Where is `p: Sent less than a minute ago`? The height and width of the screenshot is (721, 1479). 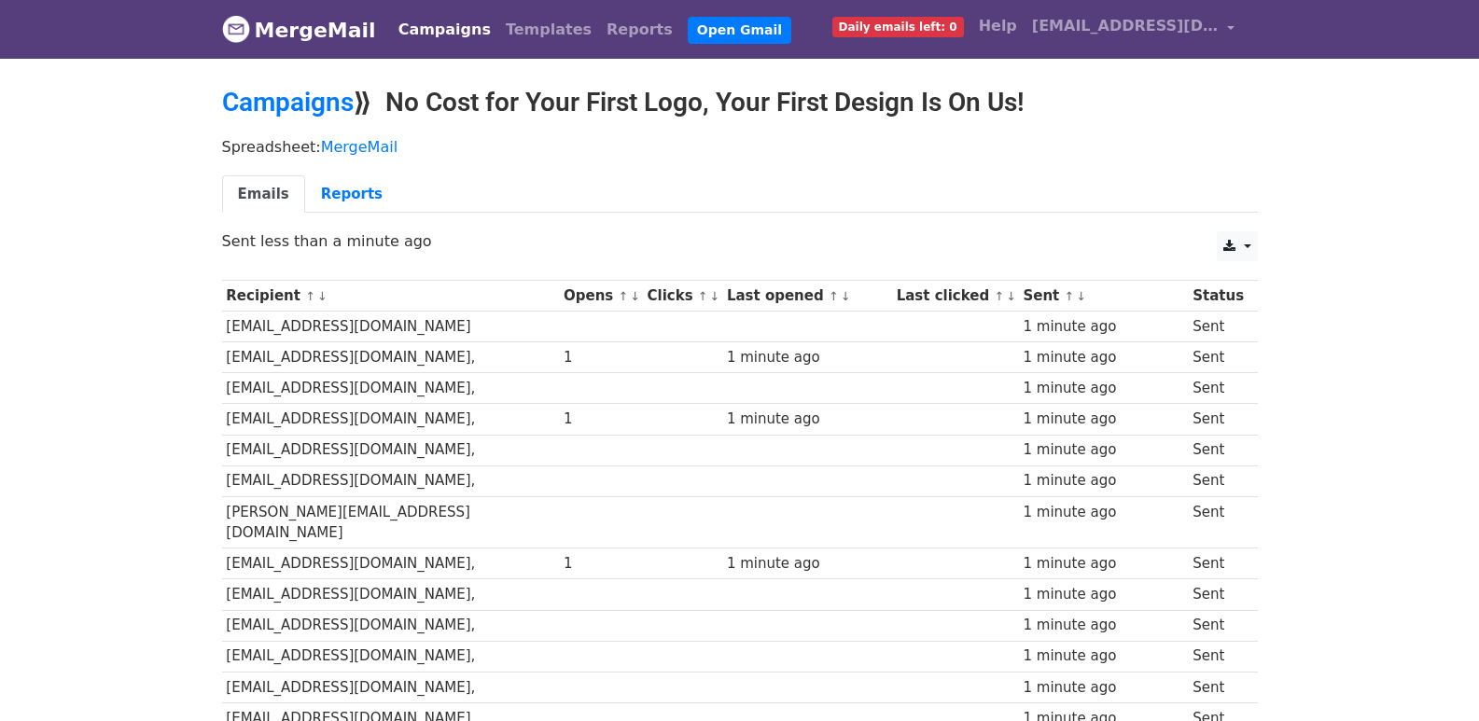
p: Sent less than a minute ago is located at coordinates (740, 241).